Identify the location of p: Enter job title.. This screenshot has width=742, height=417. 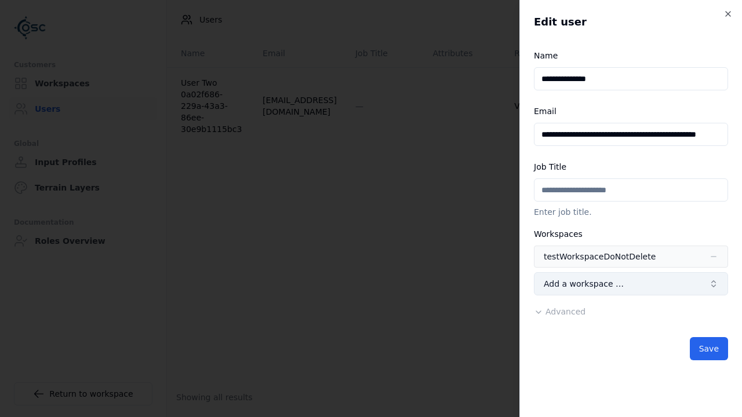
(630, 212).